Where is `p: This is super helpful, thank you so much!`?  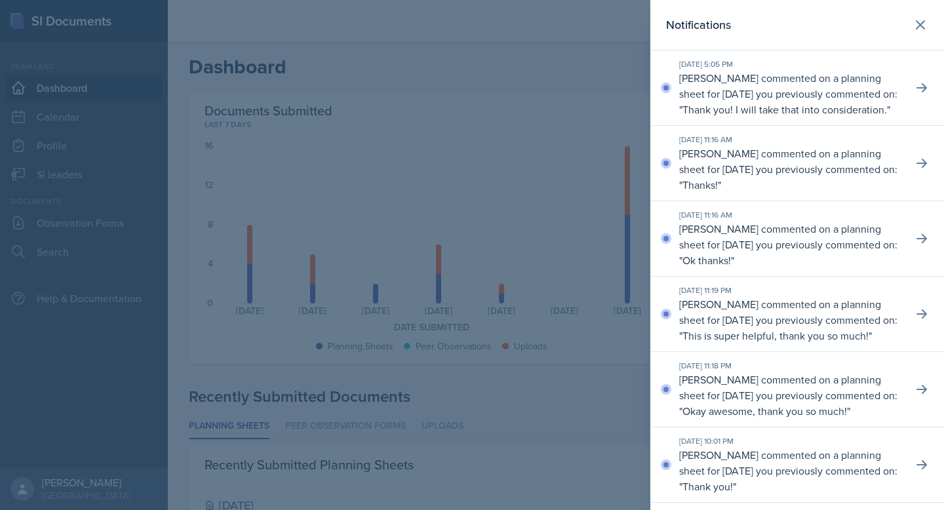
p: This is super helpful, thank you so much! is located at coordinates (775, 336).